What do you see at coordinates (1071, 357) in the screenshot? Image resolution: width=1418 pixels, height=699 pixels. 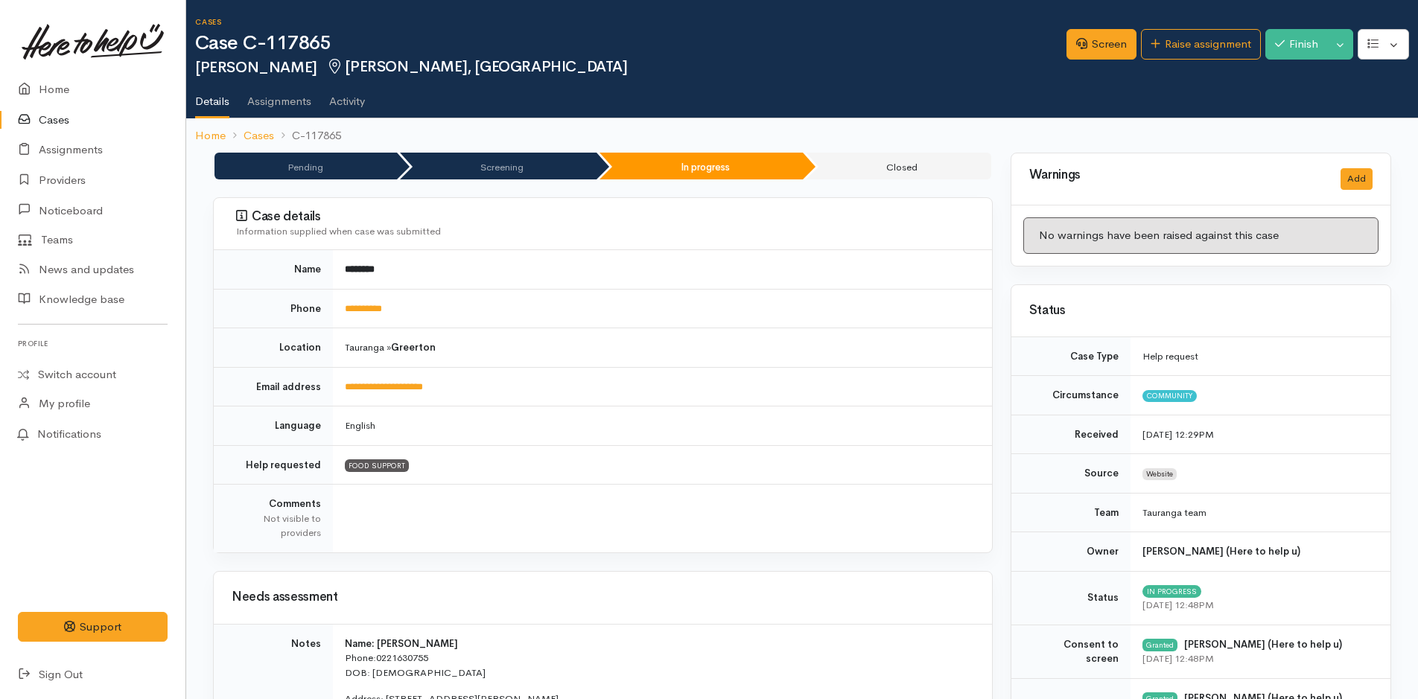 I see `td: Case Type` at bounding box center [1071, 357].